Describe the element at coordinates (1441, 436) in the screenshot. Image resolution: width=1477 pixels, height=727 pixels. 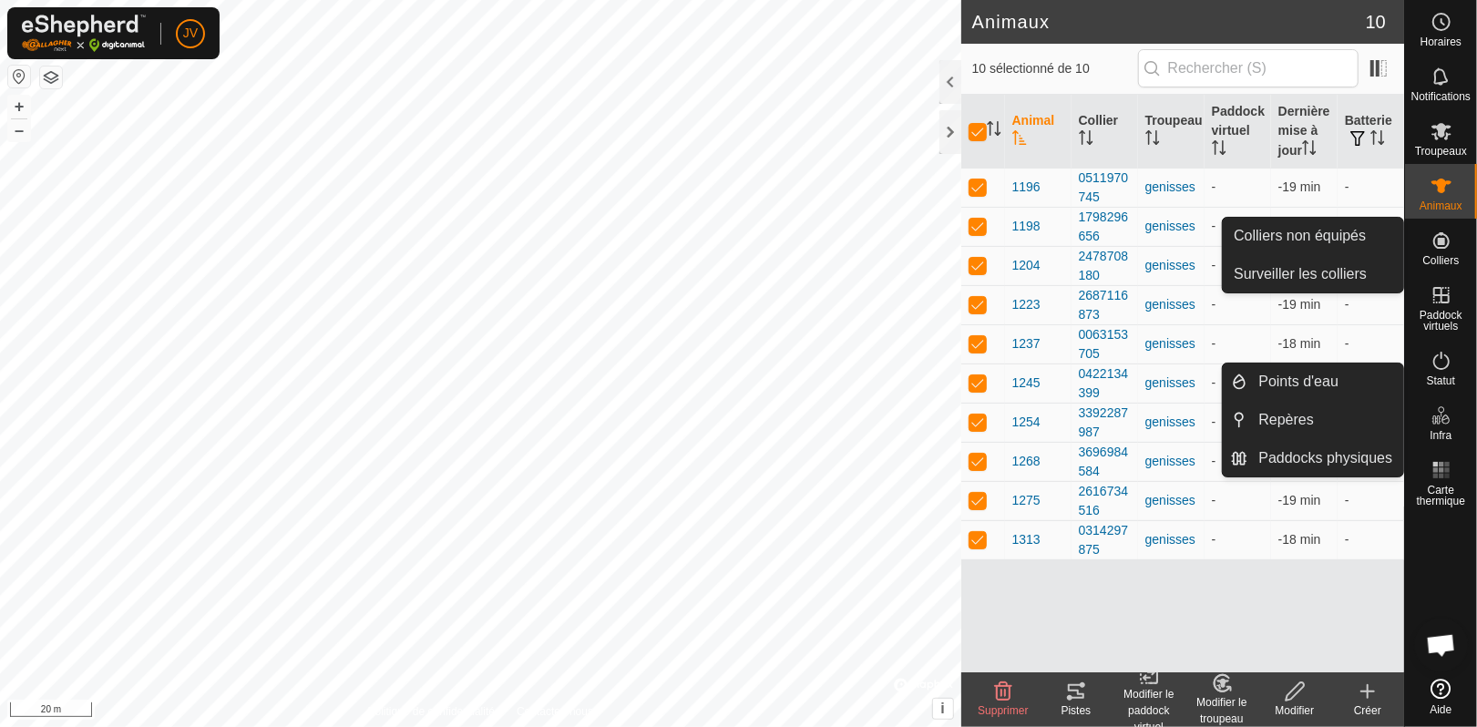
I see `span: Infra` at that location.